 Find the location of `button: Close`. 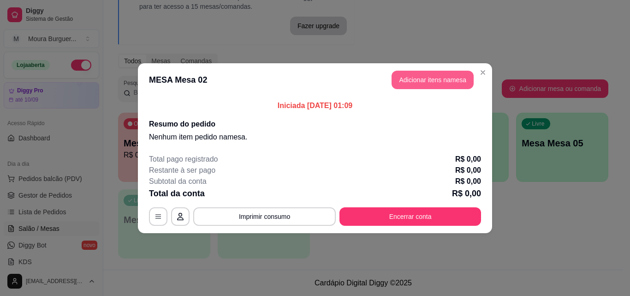

button: Close is located at coordinates (483, 72).